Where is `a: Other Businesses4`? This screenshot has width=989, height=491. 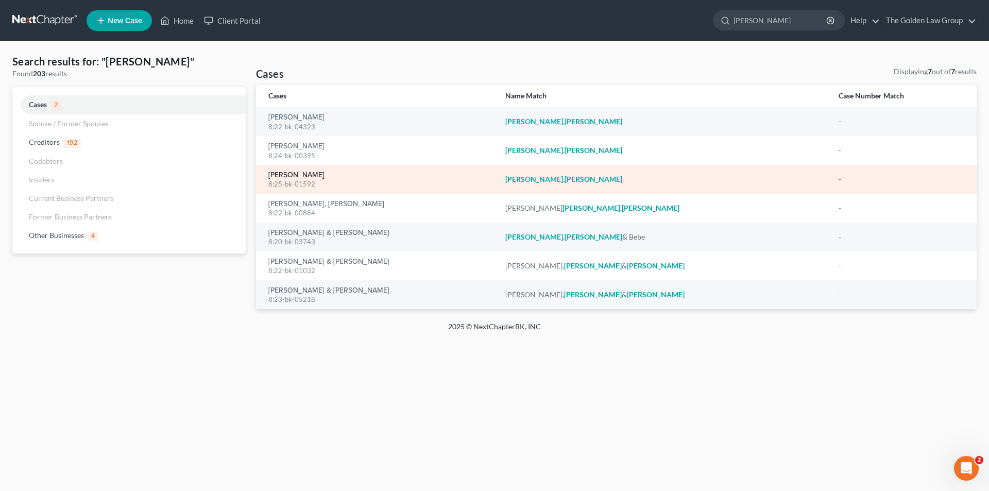 a: Other Businesses4 is located at coordinates (129, 235).